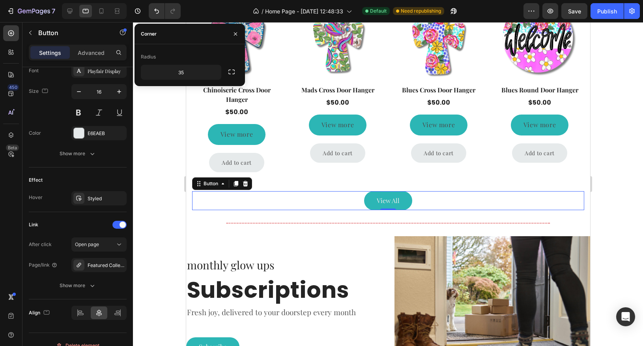  What do you see at coordinates (50, 52) in the screenshot?
I see `p: Settings` at bounding box center [50, 52].